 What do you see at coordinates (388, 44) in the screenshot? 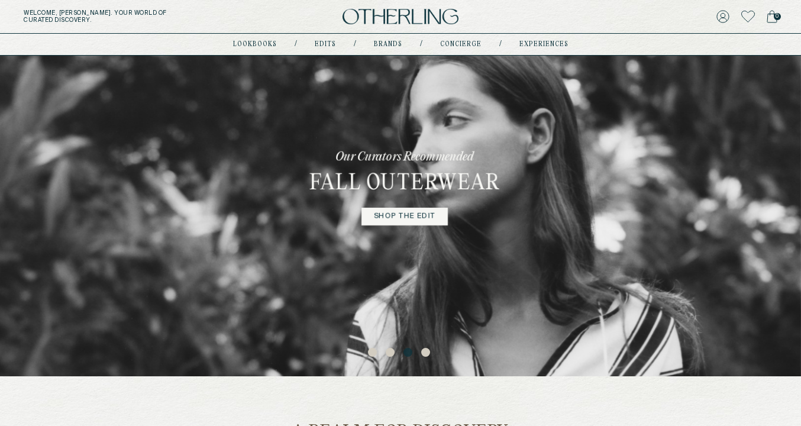
I see `a: Brands` at bounding box center [388, 44].